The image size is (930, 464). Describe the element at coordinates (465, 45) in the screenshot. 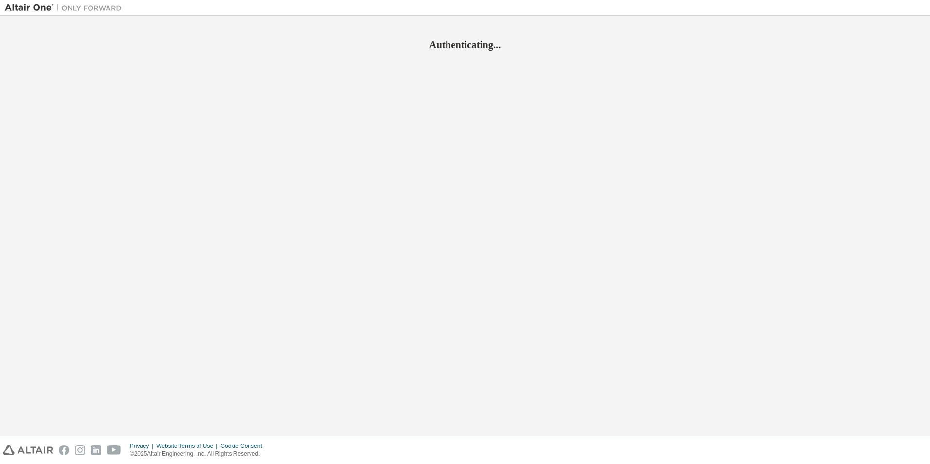

I see `h2: Authenticating...` at that location.